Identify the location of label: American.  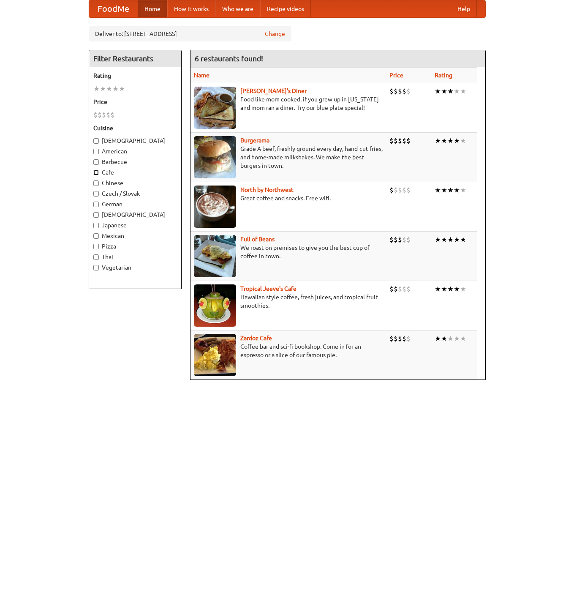
(135, 151).